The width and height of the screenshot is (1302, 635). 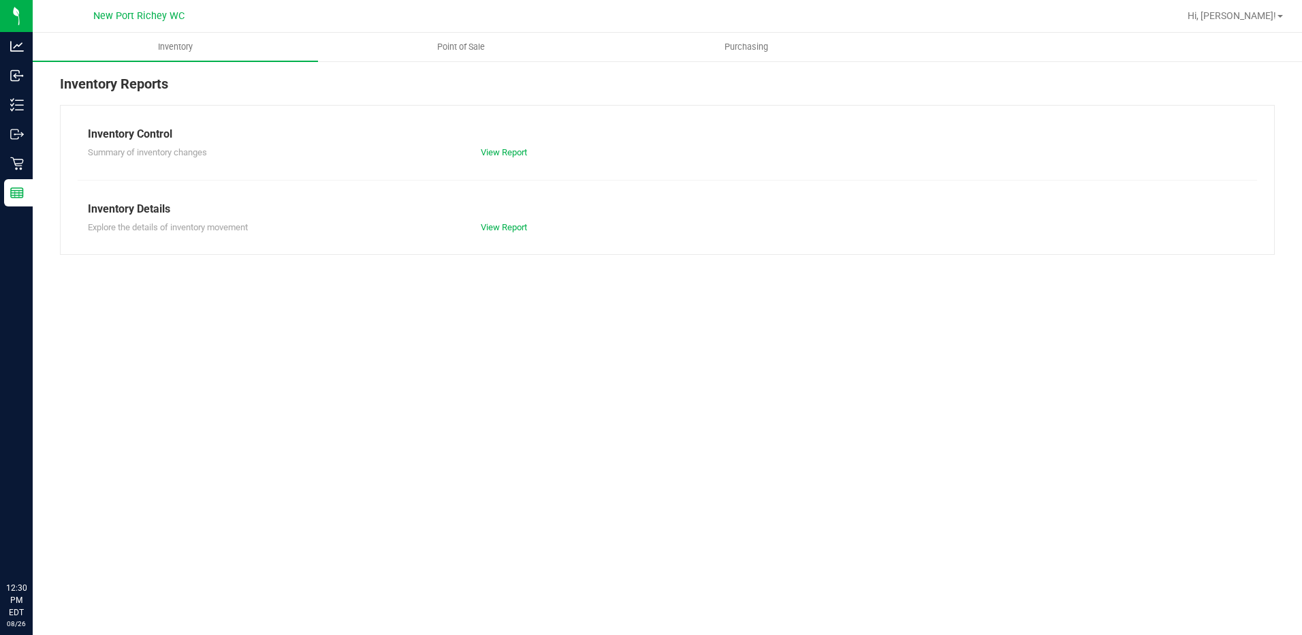 What do you see at coordinates (147, 152) in the screenshot?
I see `span: Summary of inventory changes` at bounding box center [147, 152].